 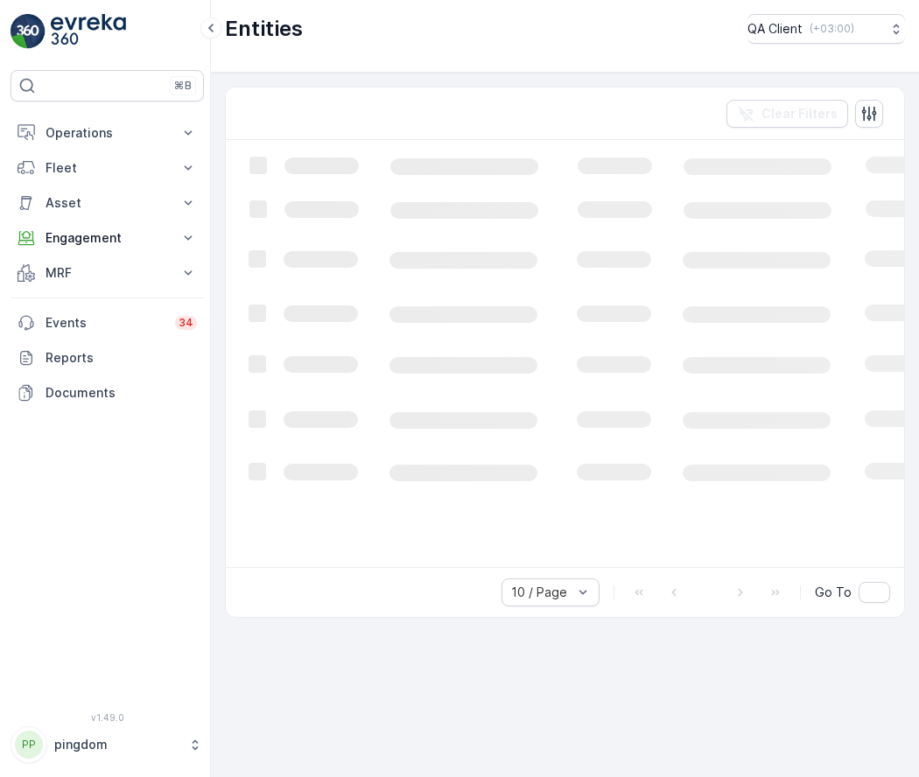 I want to click on button: Operations, so click(x=107, y=133).